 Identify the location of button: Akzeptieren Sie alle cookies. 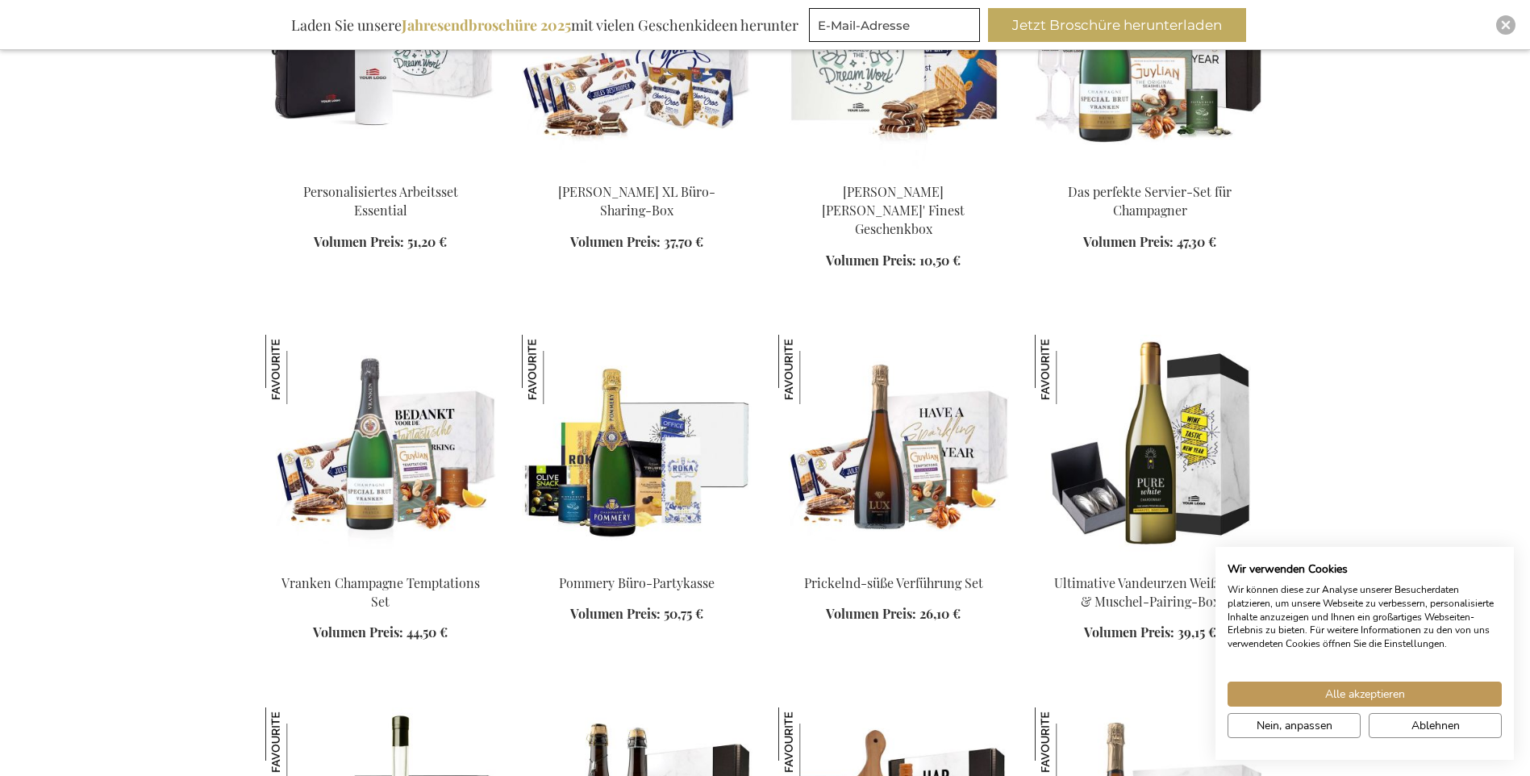
(1364, 694).